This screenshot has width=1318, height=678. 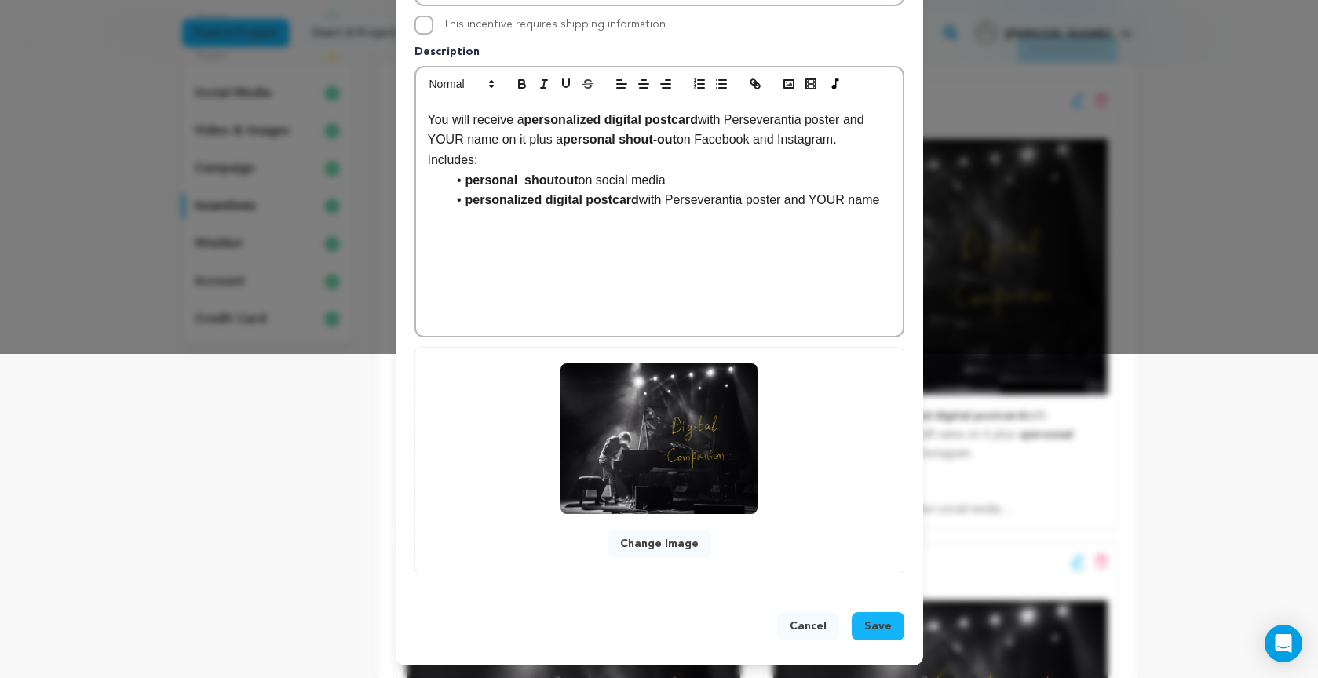 I want to click on li: with Perseverantia poster and YOUR name, so click(x=669, y=200).